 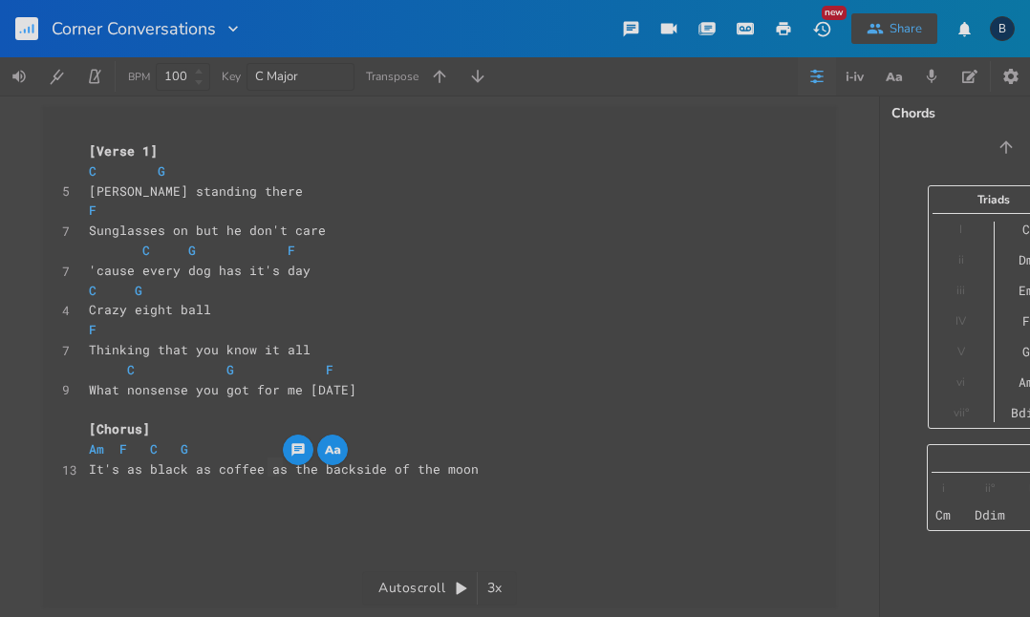 I want to click on div: Cm, so click(x=943, y=515).